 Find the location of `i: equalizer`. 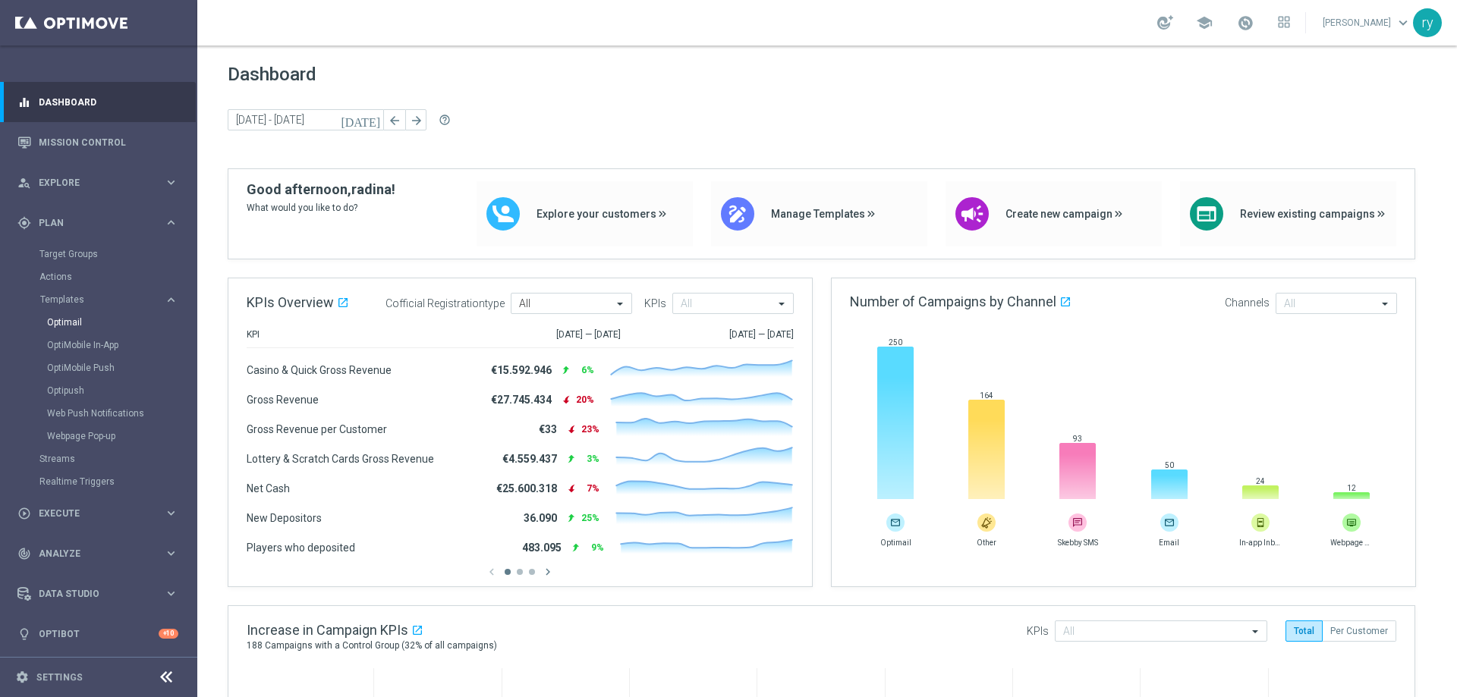

i: equalizer is located at coordinates (24, 102).